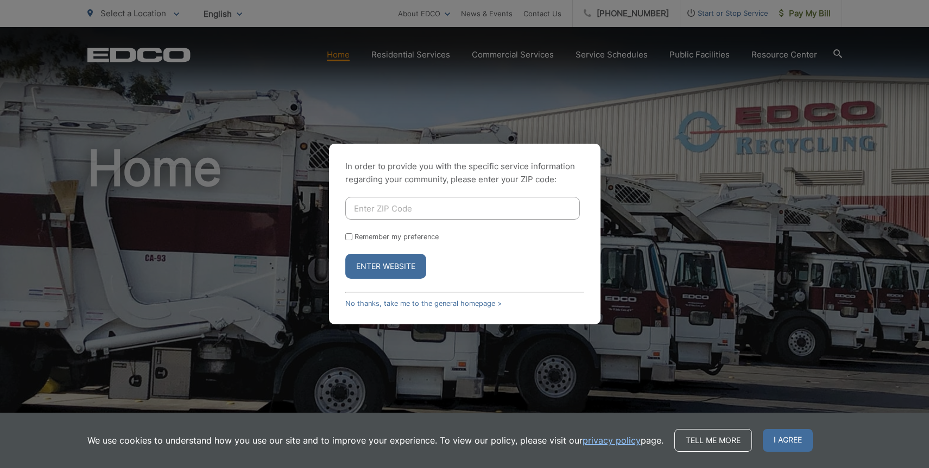 This screenshot has width=929, height=468. I want to click on input: Enter ZIP Code, so click(462, 208).